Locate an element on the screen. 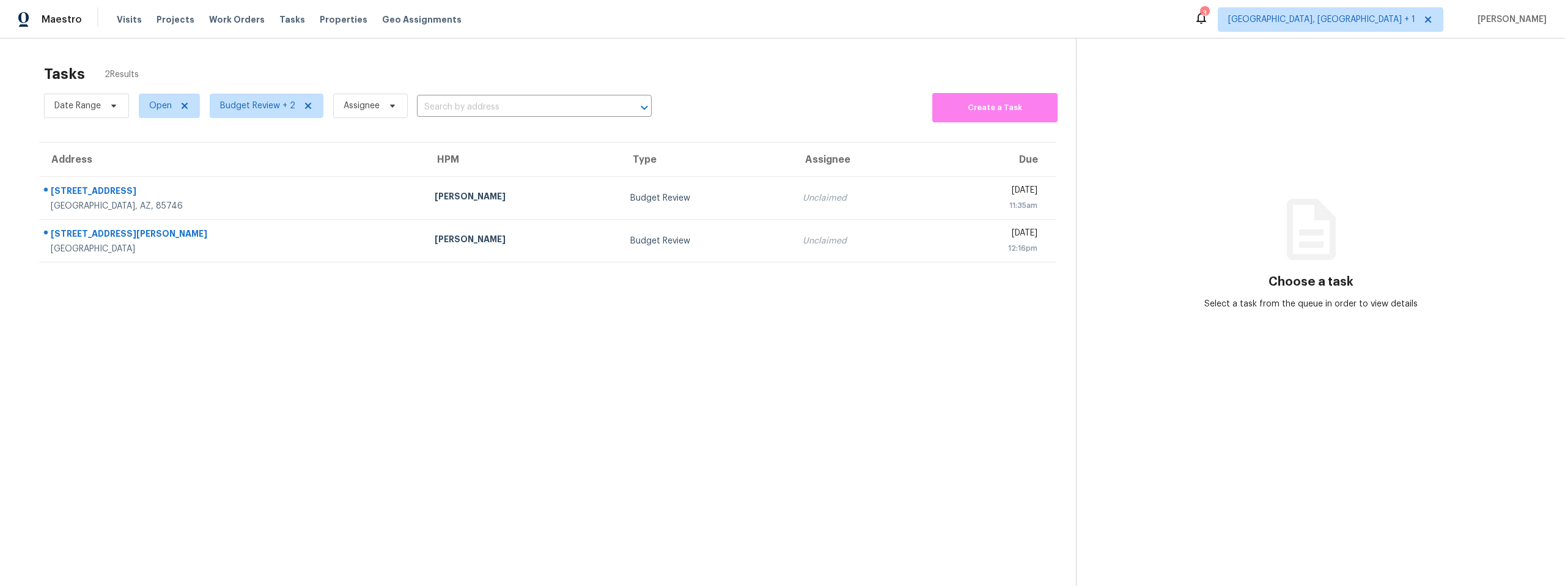  th: Due is located at coordinates (993, 160).